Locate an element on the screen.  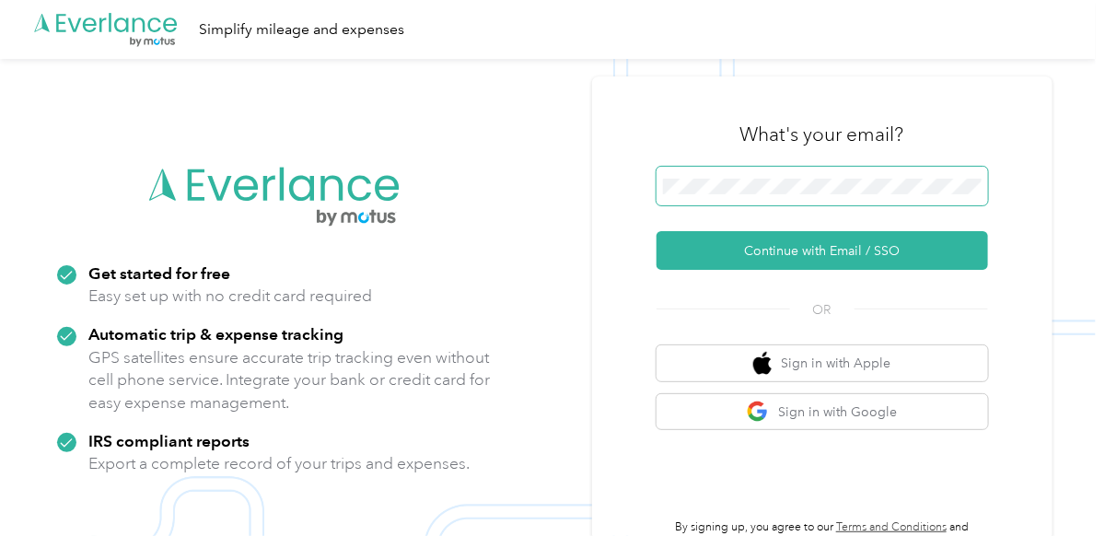
a: Terms and Conditions is located at coordinates (892, 527).